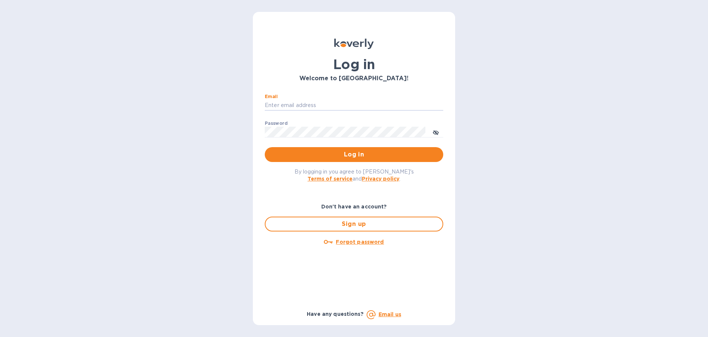 The image size is (708, 337). I want to click on span: Sign up, so click(354, 224).